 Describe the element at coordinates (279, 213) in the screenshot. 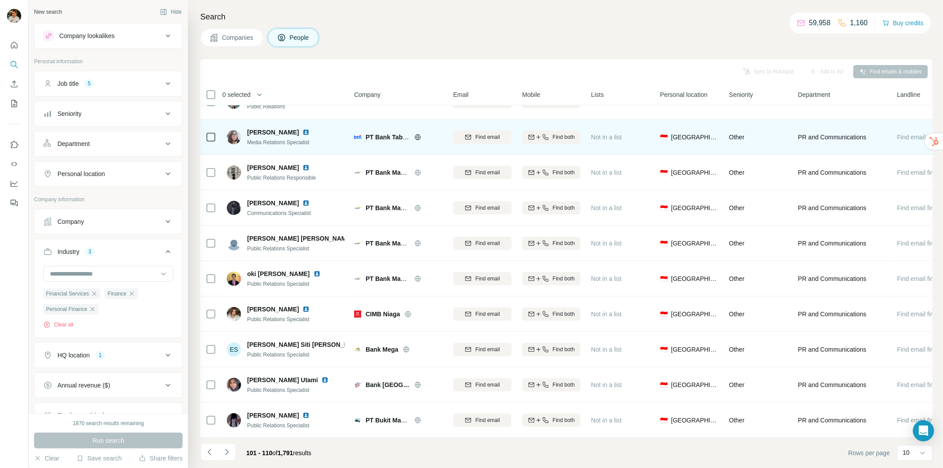

I see `span: Communications Specialist` at that location.